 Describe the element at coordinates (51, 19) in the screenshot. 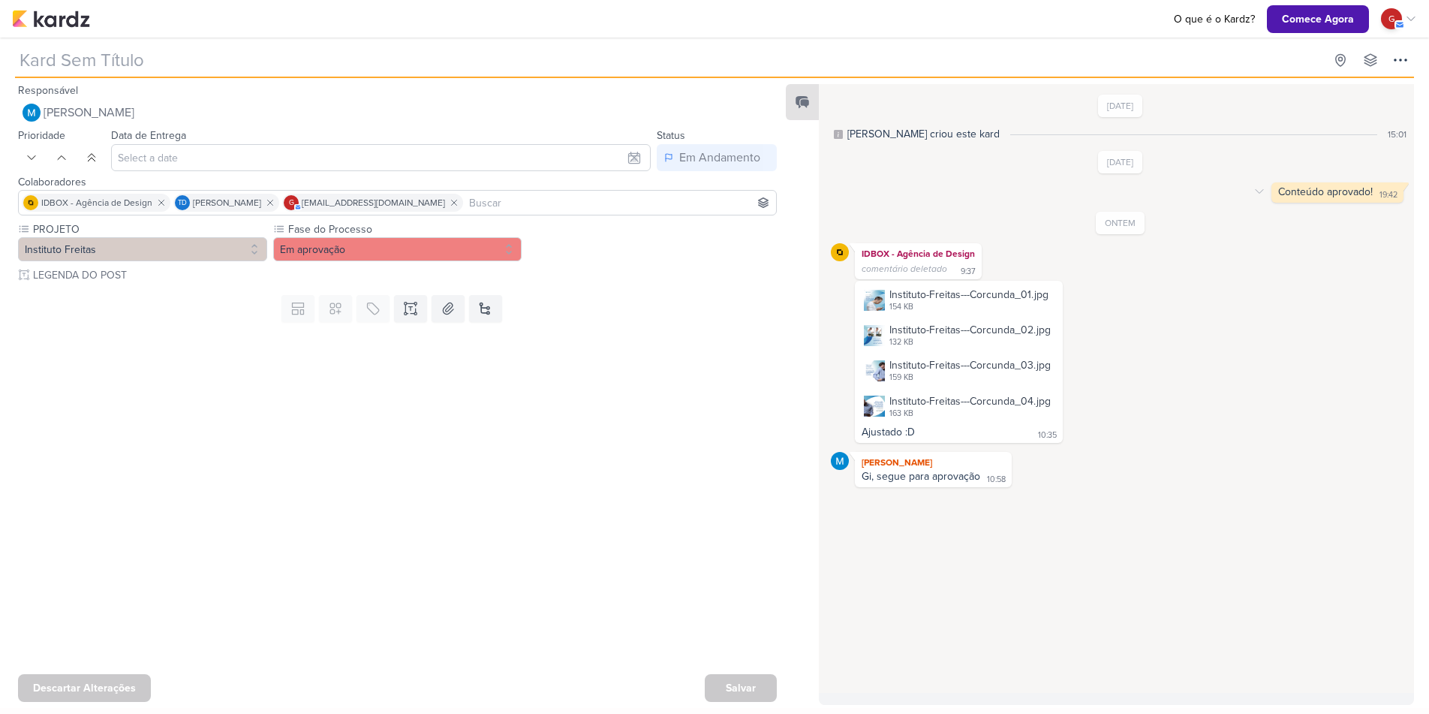

I see `img: kardz.app` at that location.